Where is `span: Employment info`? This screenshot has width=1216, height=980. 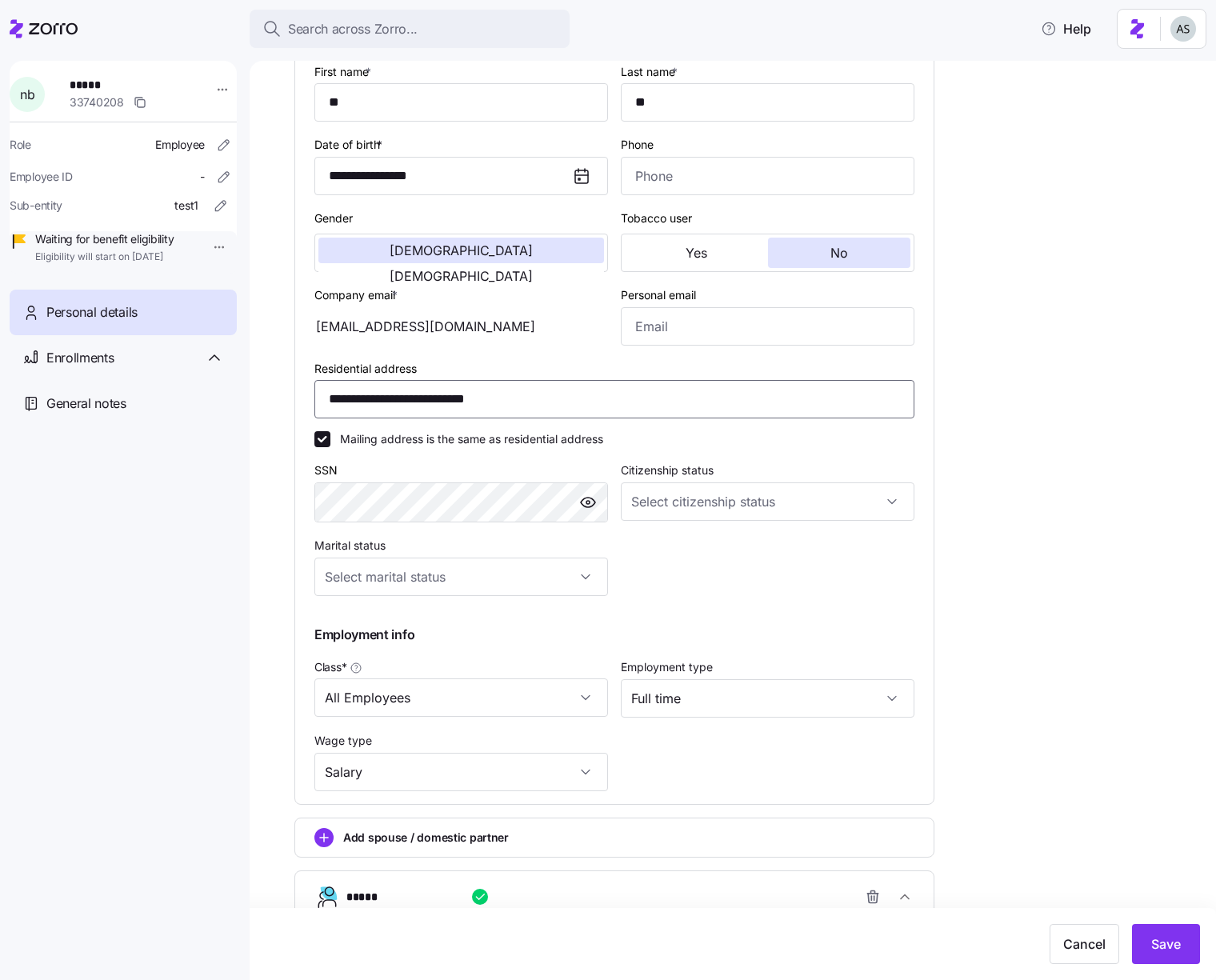
span: Employment info is located at coordinates (364, 635).